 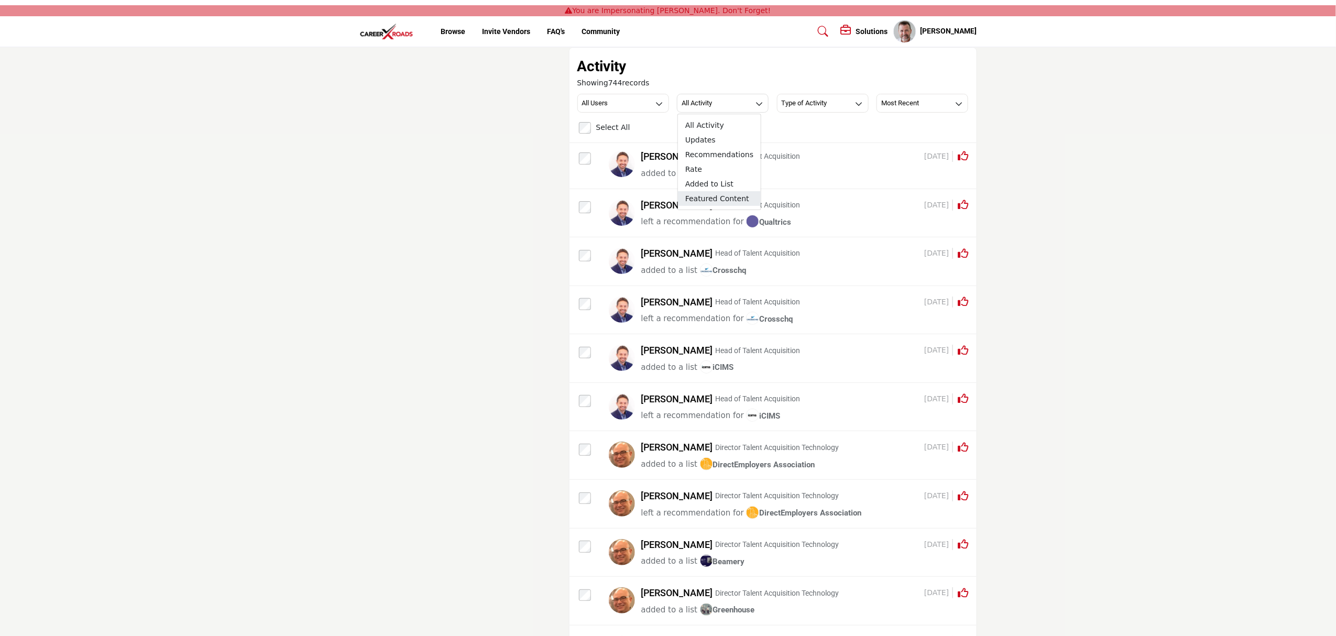 I want to click on a: Search, so click(x=821, y=31).